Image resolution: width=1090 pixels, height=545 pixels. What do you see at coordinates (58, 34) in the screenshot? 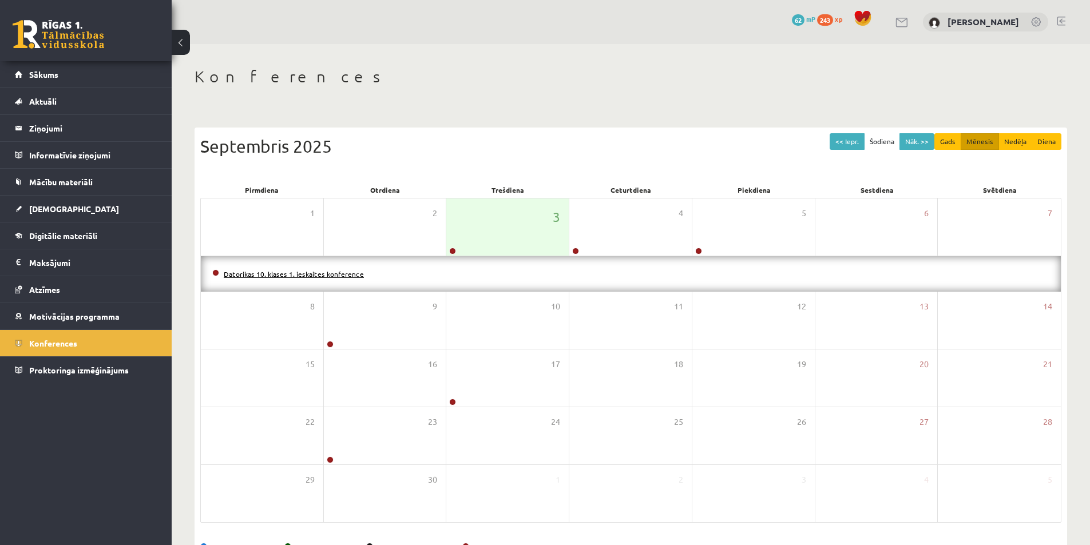
I see `a: Rīgas 1. Tālmācības vidusskola` at bounding box center [58, 34].